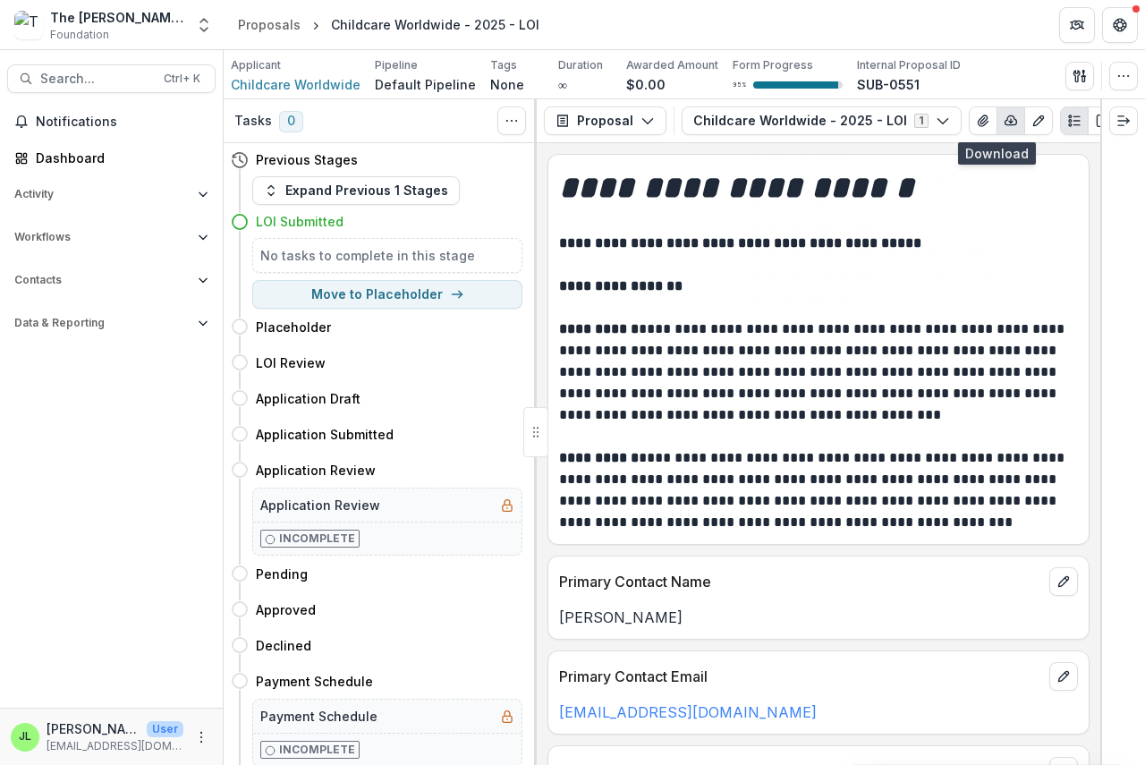 Image resolution: width=1145 pixels, height=765 pixels. What do you see at coordinates (909, 65) in the screenshot?
I see `p: Internal Proposal ID` at bounding box center [909, 65].